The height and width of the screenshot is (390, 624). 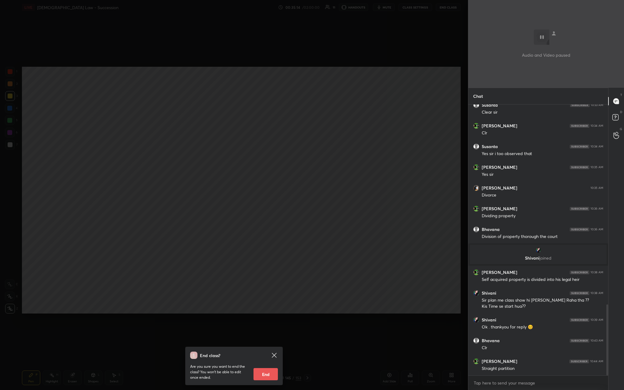 What do you see at coordinates (597, 105) in the screenshot?
I see `div: 10:33 AM` at bounding box center [597, 105].